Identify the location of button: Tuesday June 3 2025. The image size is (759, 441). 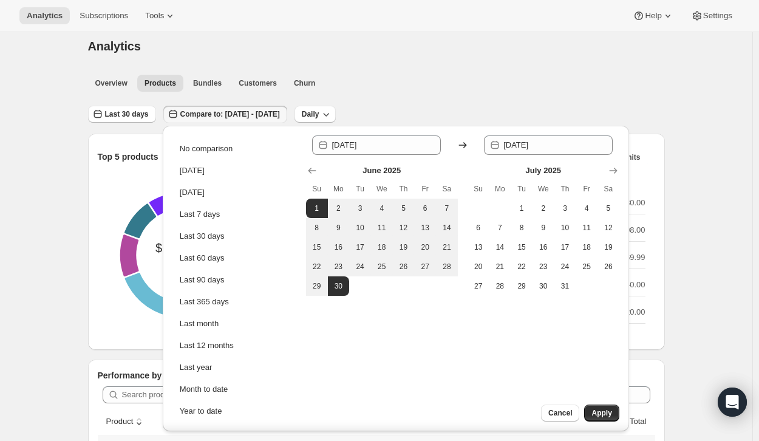
(360, 208).